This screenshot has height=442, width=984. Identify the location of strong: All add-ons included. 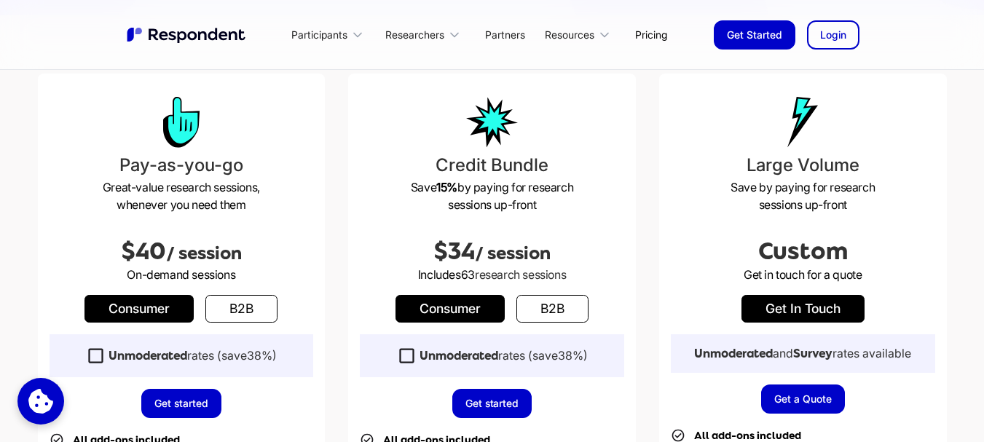
(747, 436).